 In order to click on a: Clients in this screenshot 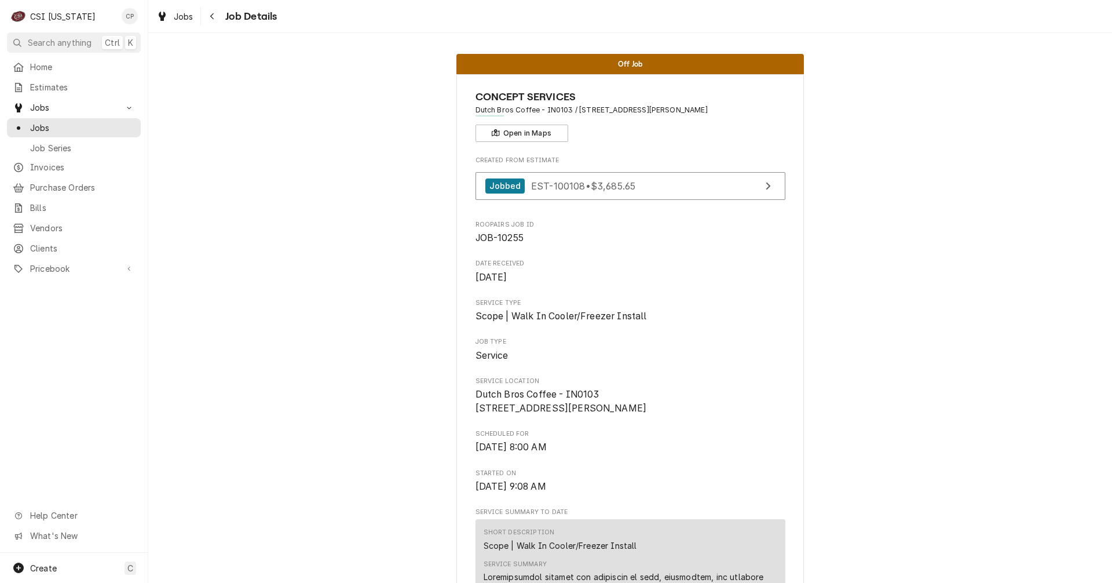, I will do `click(74, 248)`.